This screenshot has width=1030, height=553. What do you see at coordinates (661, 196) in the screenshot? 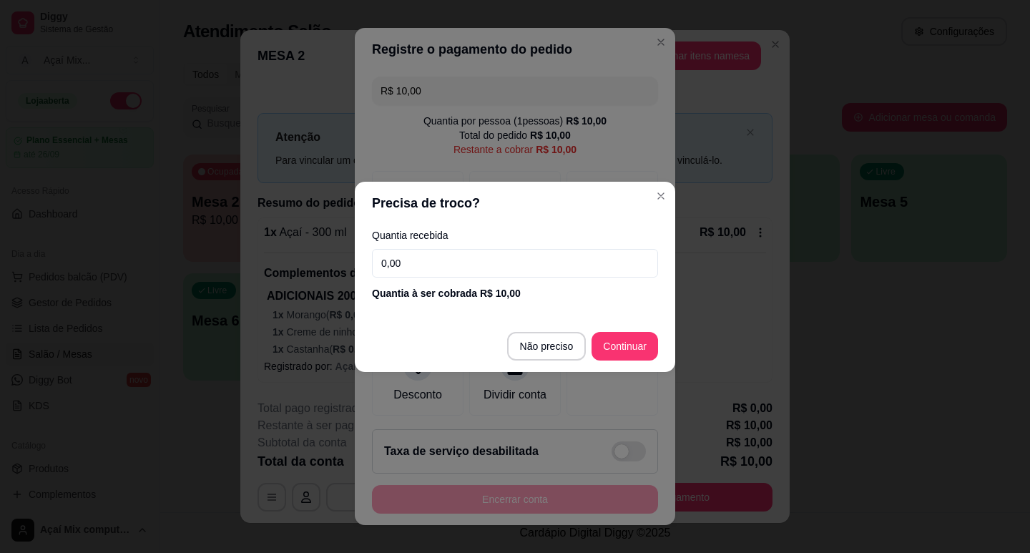
I see `button: Close` at bounding box center [661, 196].